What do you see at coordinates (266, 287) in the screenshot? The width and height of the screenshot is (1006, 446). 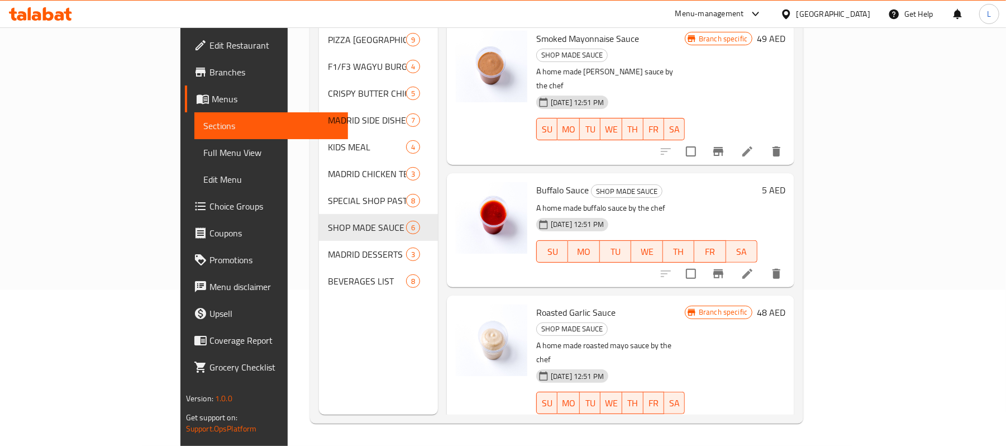 I see `a: Menu disclaimer` at bounding box center [266, 287].